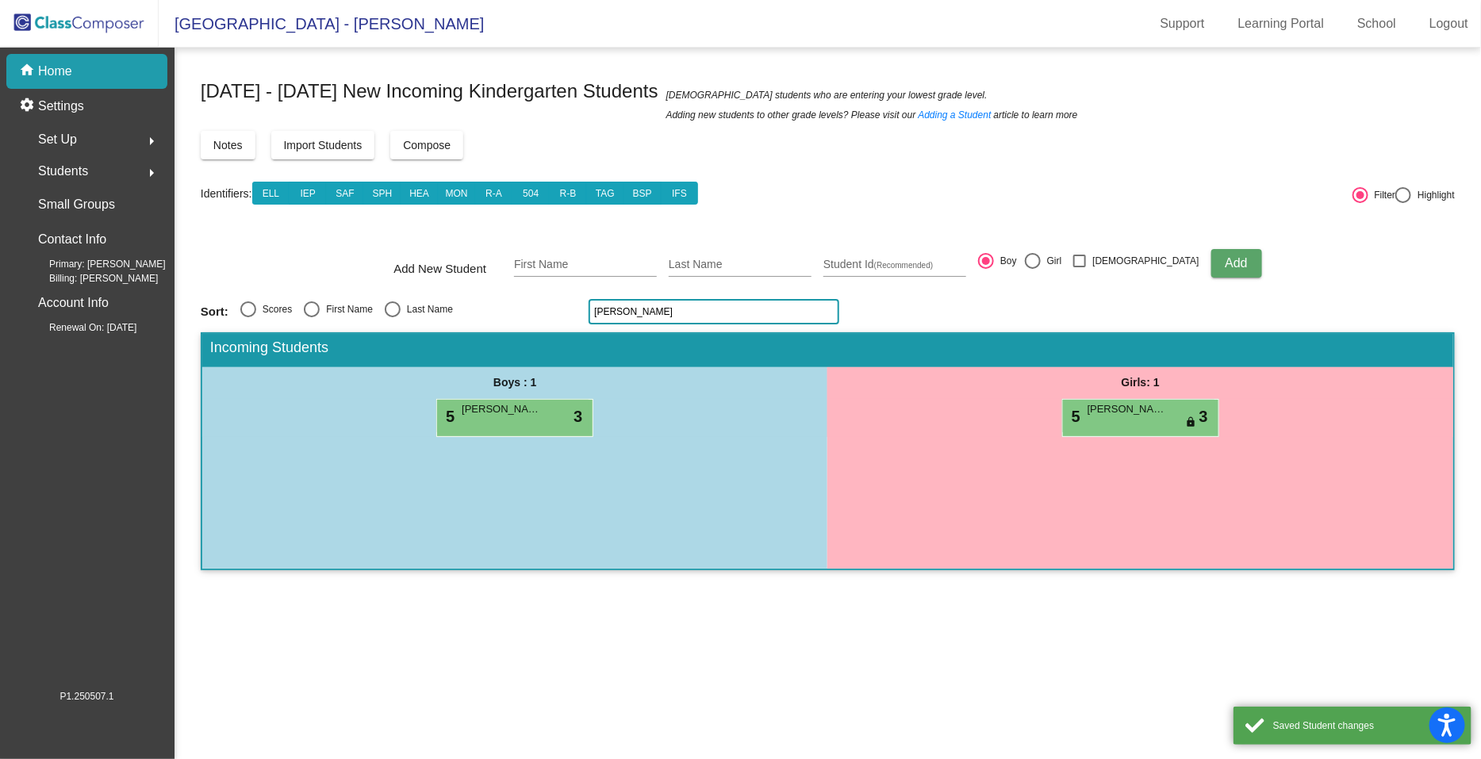  Describe the element at coordinates (1366, 726) in the screenshot. I see `div: Saved Student changes` at that location.